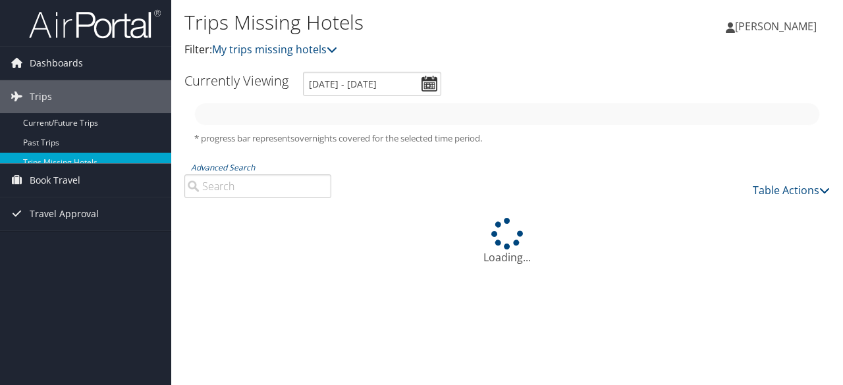 The height and width of the screenshot is (385, 843). Describe the element at coordinates (55, 181) in the screenshot. I see `span: Book Travel` at that location.